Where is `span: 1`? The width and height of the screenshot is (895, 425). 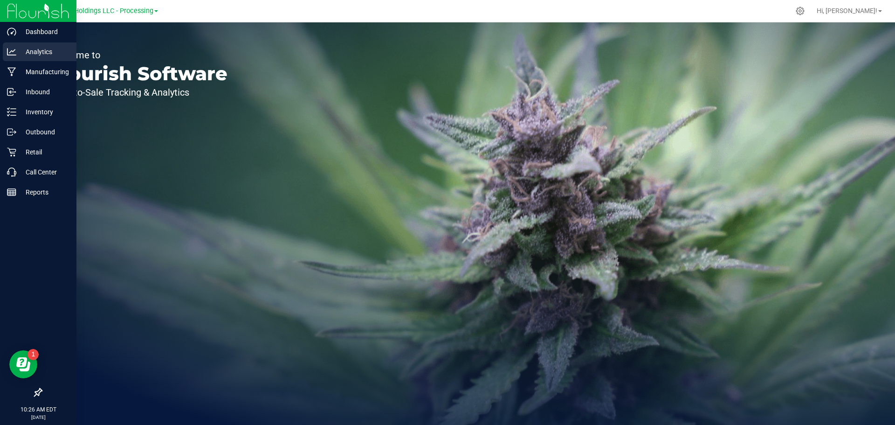 span: 1 is located at coordinates (6, 5).